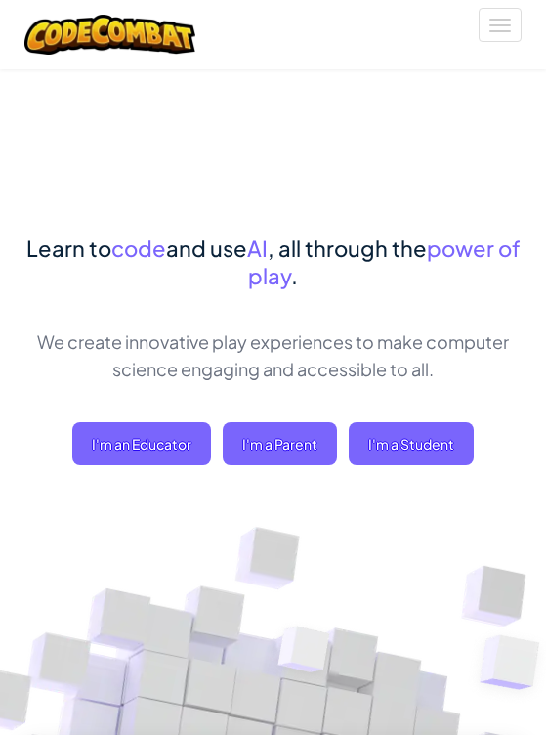  I want to click on span: and use, so click(206, 248).